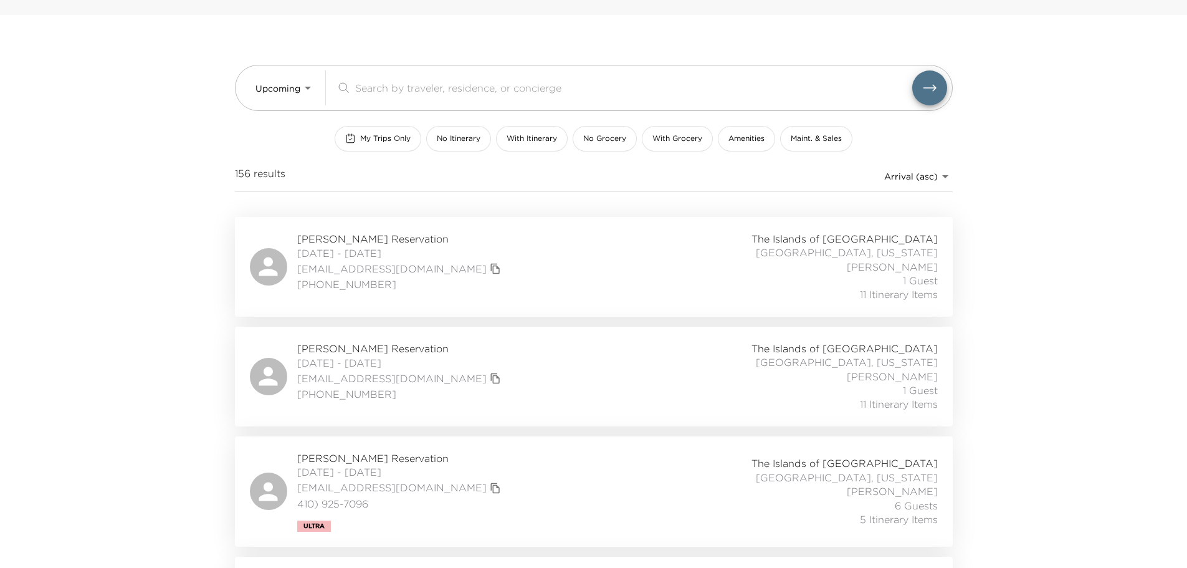 The image size is (1187, 568). I want to click on span: Ultra, so click(314, 526).